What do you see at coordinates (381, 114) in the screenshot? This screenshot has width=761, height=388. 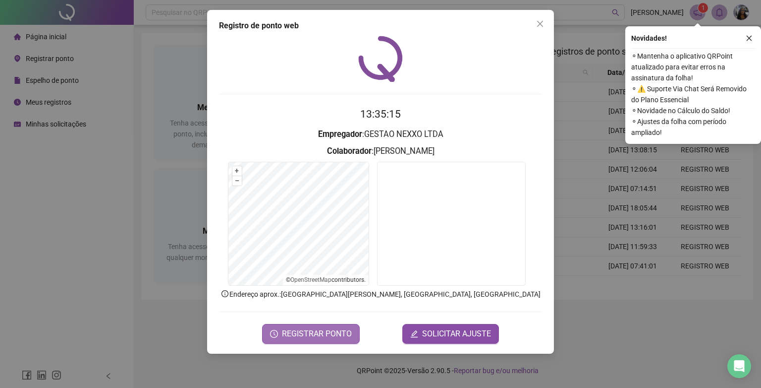 I see `time: 13:35:15` at bounding box center [381, 114].